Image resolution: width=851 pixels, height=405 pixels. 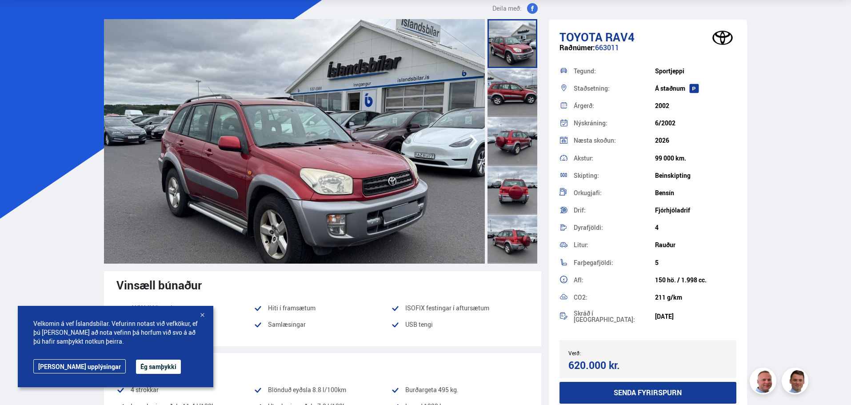 What do you see at coordinates (722, 38) in the screenshot?
I see `img: brand logo` at bounding box center [722, 38].